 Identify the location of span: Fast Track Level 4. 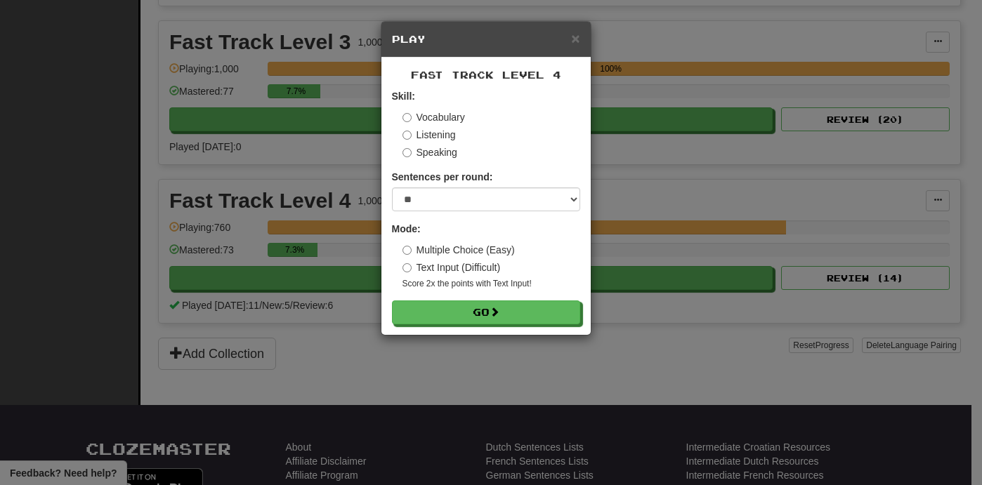
(486, 74).